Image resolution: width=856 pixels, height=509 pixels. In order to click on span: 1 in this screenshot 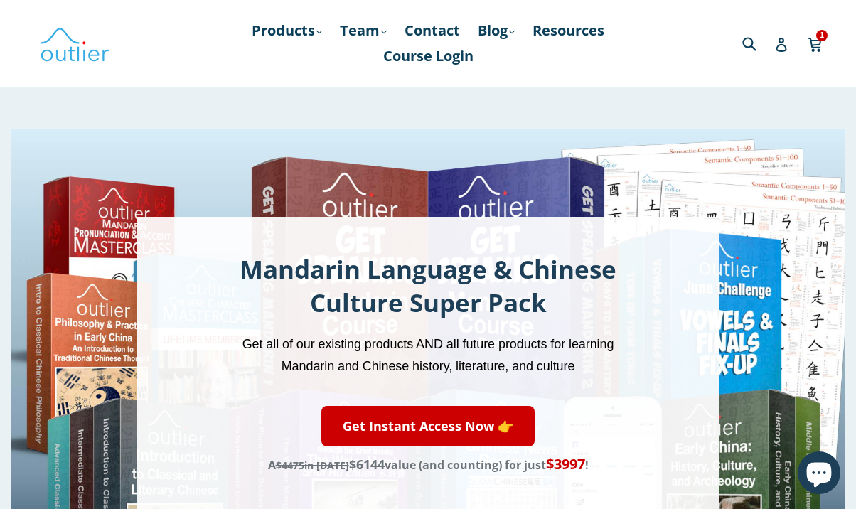, I will do `click(822, 35)`.